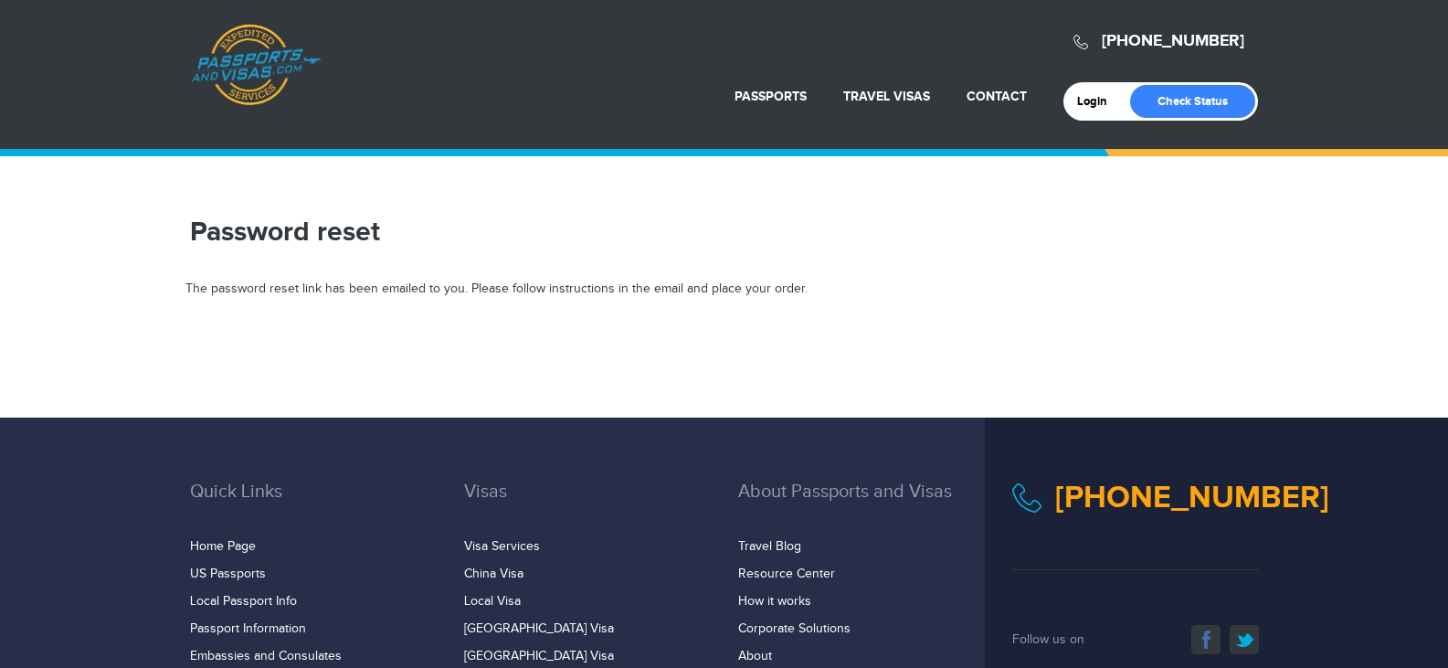 This screenshot has height=668, width=1448. Describe the element at coordinates (996, 96) in the screenshot. I see `a: Contact` at that location.